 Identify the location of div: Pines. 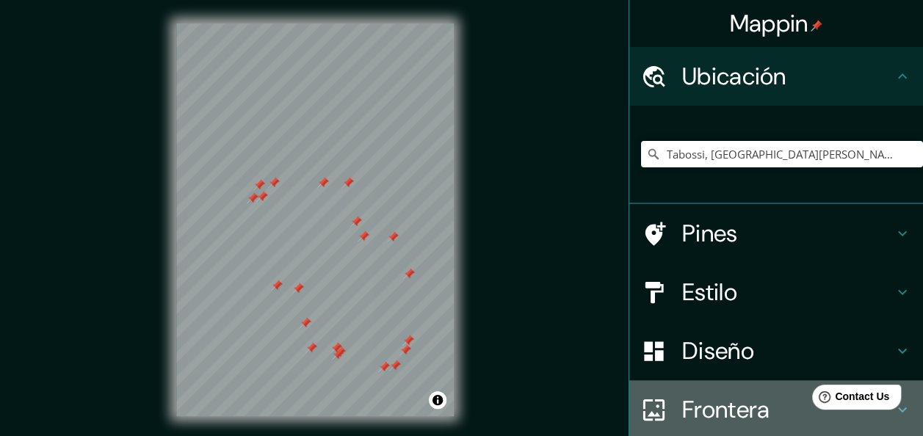
(776, 233).